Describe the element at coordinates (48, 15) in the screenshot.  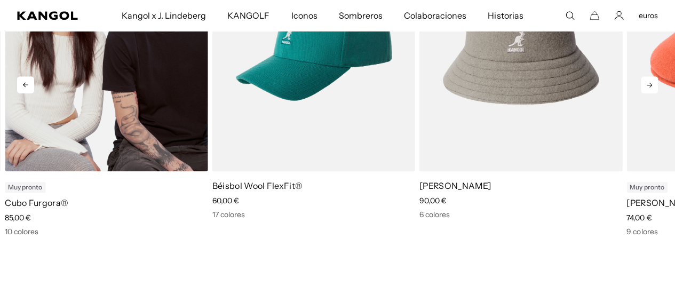
I see `a: Kangol` at that location.